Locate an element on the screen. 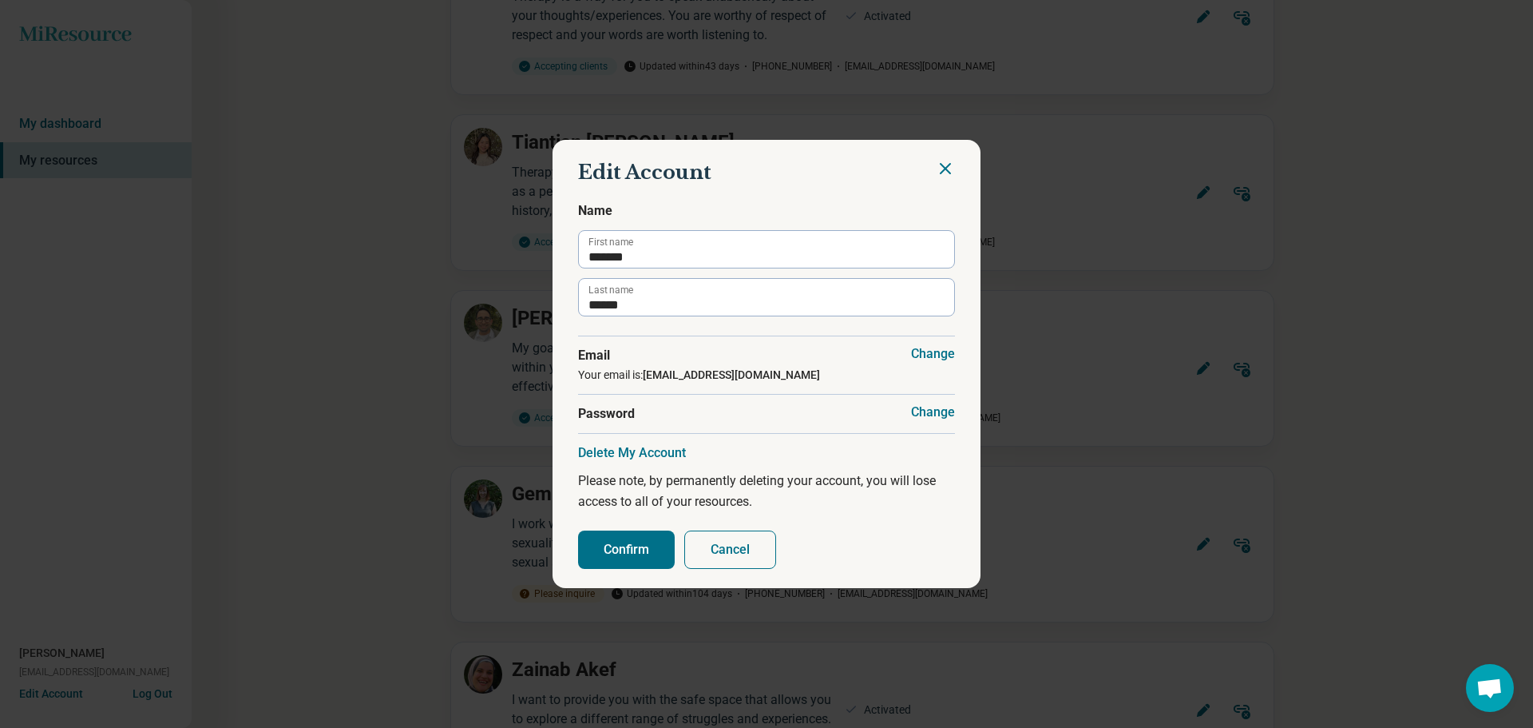 This screenshot has height=728, width=1533. span: Email is located at coordinates (767, 355).